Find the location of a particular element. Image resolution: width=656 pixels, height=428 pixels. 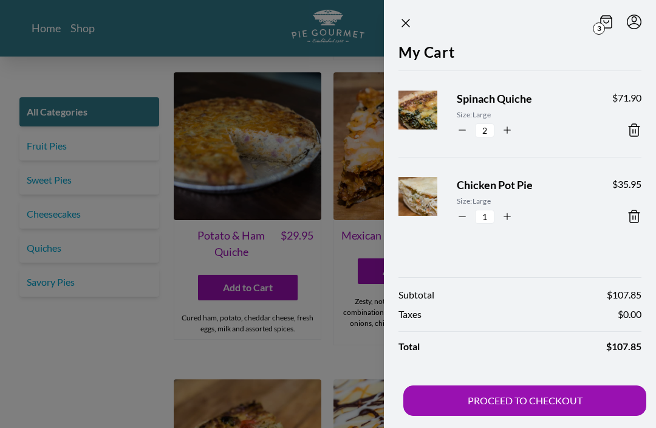

span: Spinach Quiche is located at coordinates (525, 98).